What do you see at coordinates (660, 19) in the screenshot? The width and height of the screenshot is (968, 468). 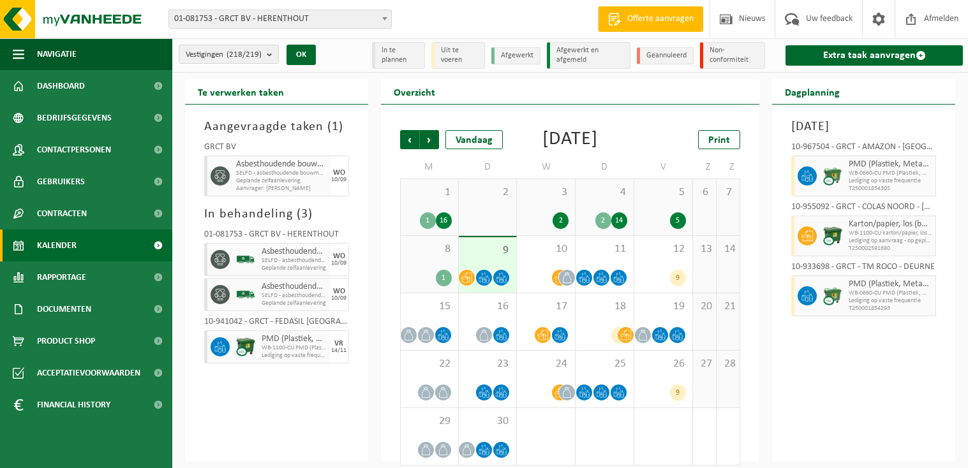 I see `span: Offerte aanvragen` at bounding box center [660, 19].